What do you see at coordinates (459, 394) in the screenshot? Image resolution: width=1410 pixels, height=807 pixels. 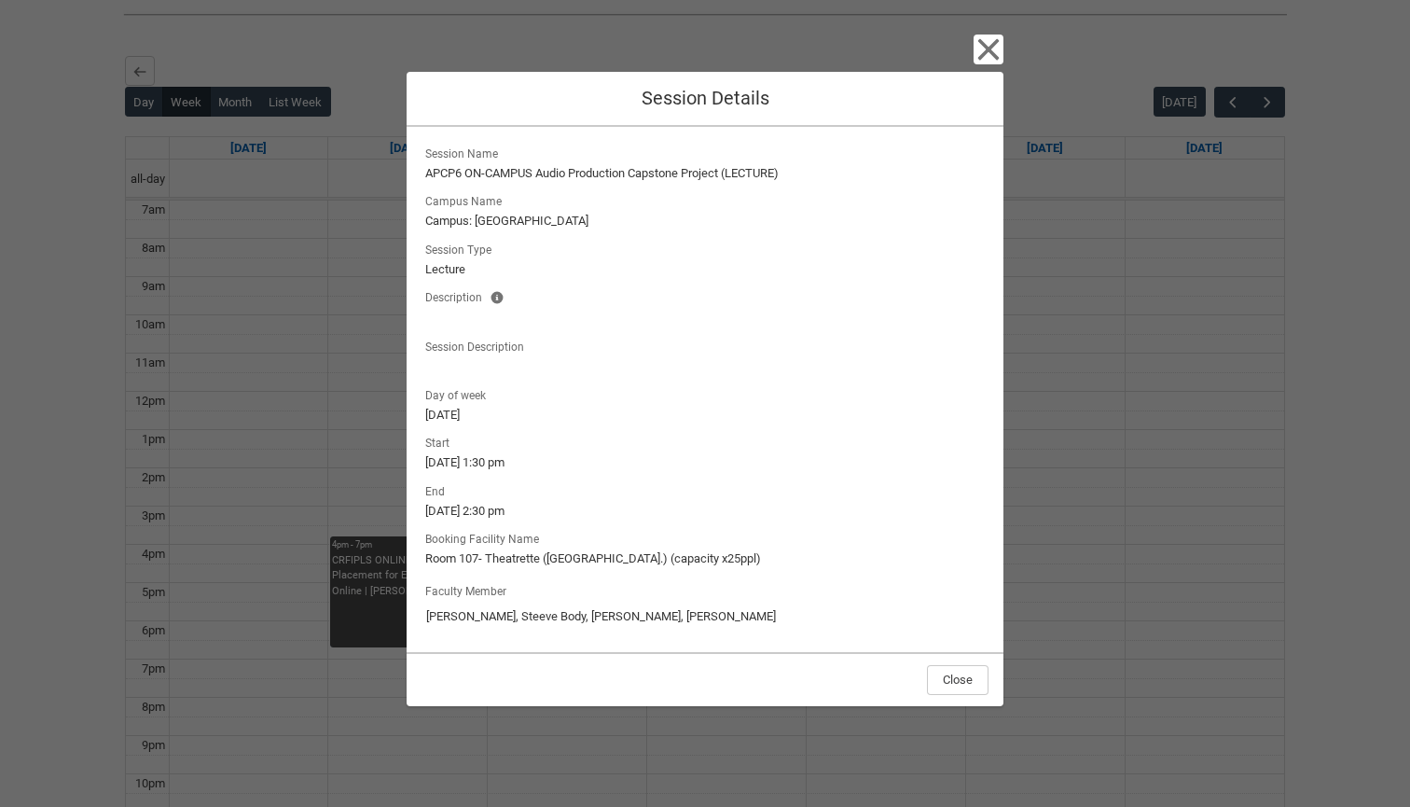 I see `span: Day of week` at bounding box center [459, 394].